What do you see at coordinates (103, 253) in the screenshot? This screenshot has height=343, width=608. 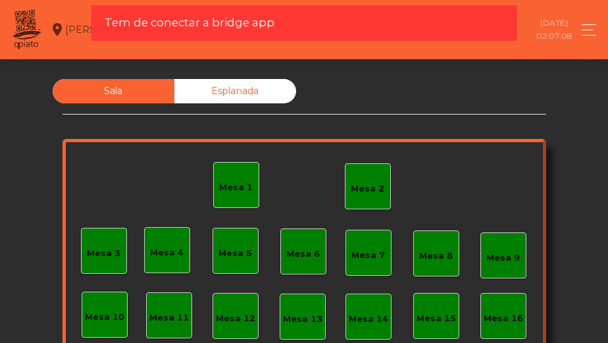 I see `div: Mesa 3` at bounding box center [103, 253].